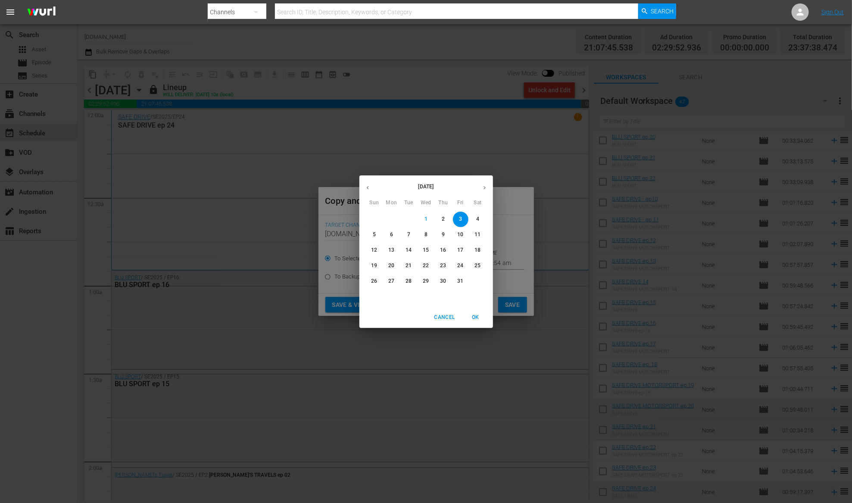 This screenshot has width=852, height=503. I want to click on button: 3, so click(461, 219).